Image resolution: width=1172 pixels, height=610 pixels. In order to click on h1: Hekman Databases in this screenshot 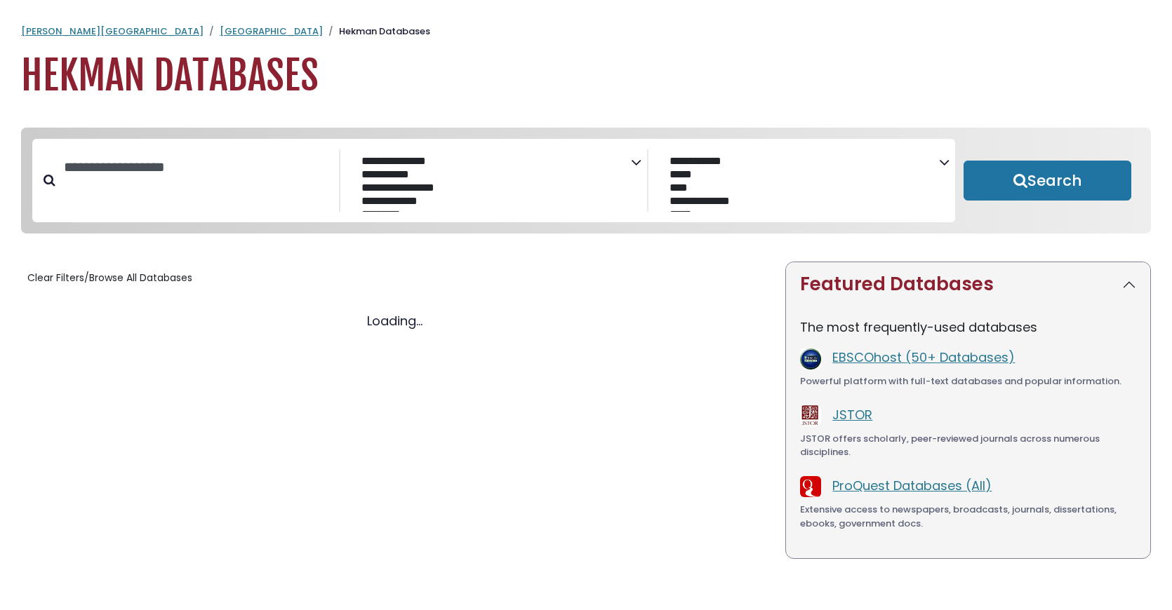, I will do `click(586, 76)`.